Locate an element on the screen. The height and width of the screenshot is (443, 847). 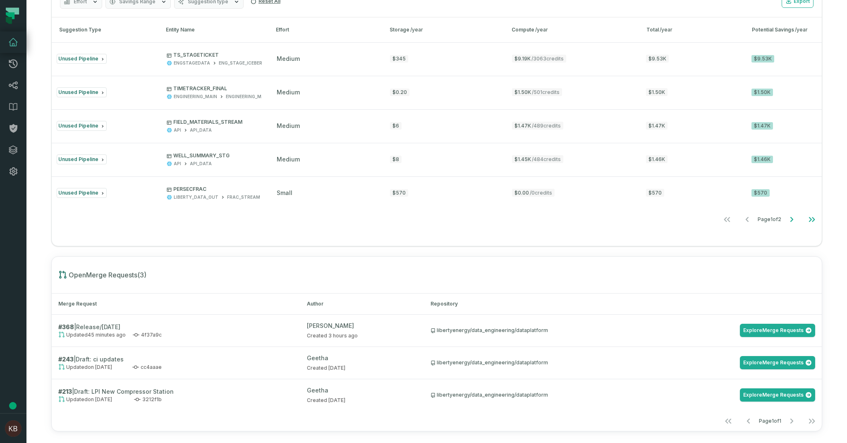
p: PERSECFRAC is located at coordinates (214, 189).